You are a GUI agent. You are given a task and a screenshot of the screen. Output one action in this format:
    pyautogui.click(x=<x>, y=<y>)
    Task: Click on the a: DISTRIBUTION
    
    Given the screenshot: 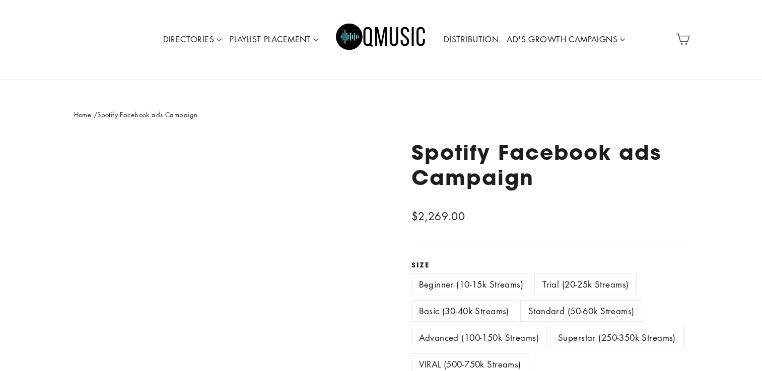 What is the action you would take?
    pyautogui.click(x=471, y=40)
    